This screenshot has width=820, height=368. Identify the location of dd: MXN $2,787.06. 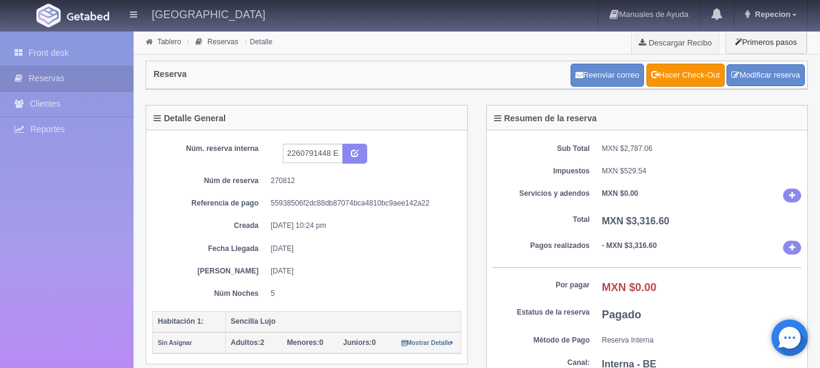
(702, 149).